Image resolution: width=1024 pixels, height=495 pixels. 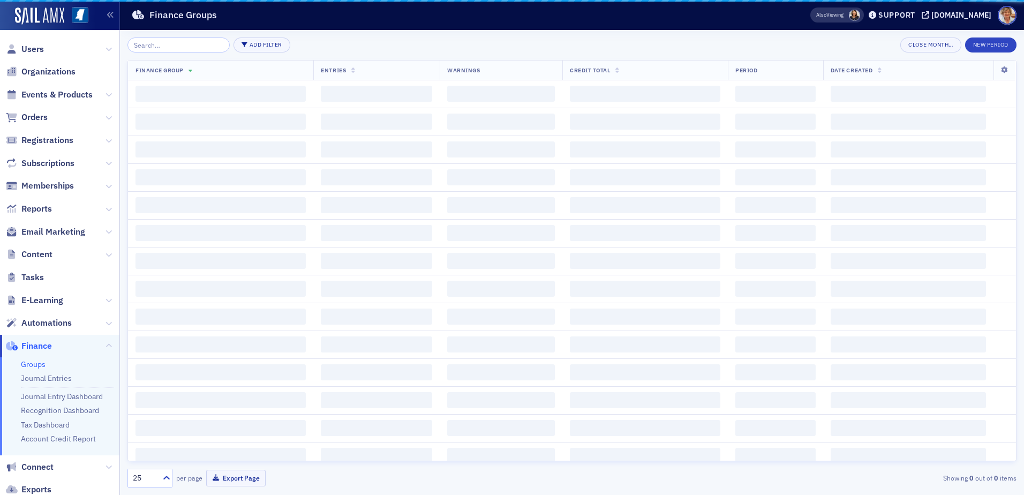 I want to click on span: Organizations, so click(x=48, y=72).